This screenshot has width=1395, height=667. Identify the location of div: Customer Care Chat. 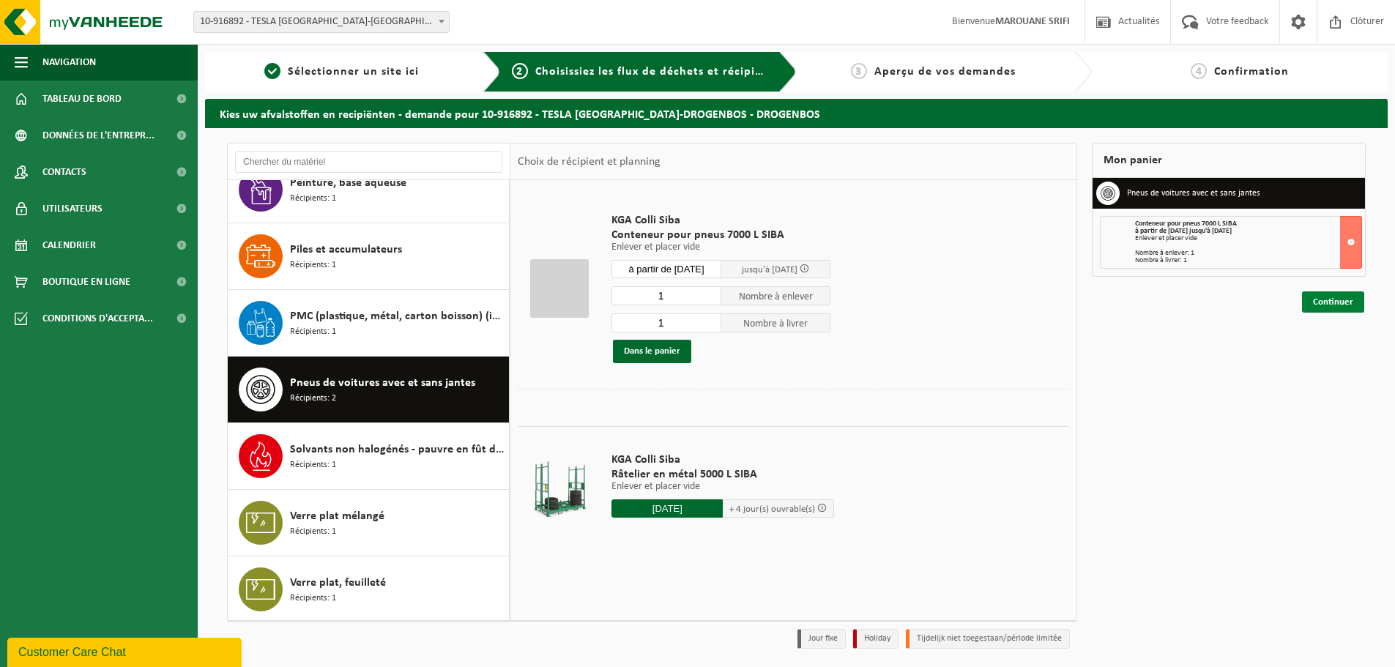
(117, 18).